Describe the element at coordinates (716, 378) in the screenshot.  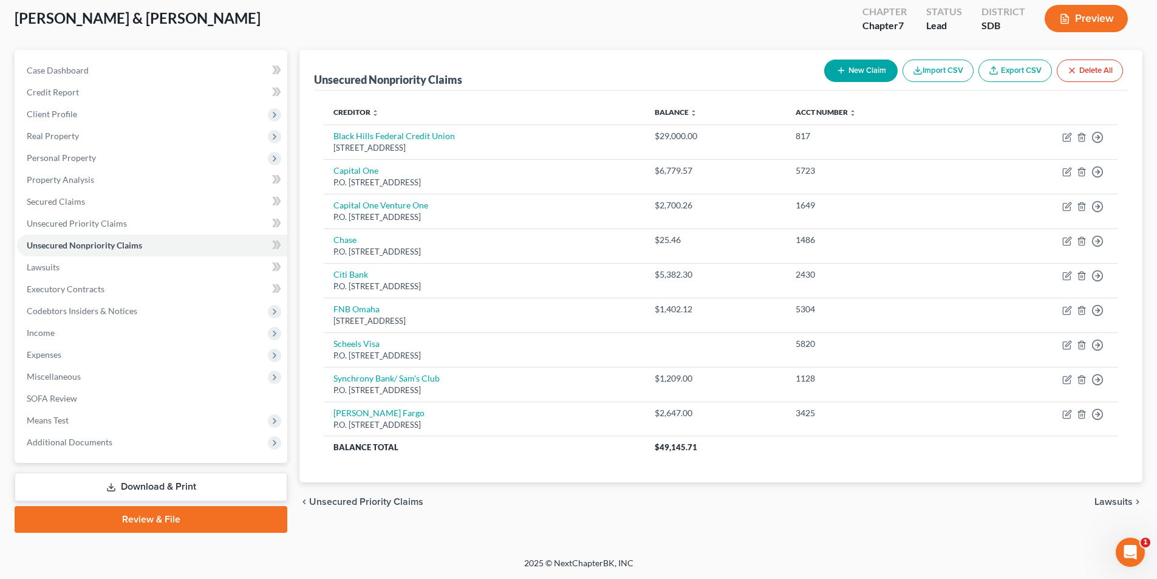
I see `div: $1,209.00` at that location.